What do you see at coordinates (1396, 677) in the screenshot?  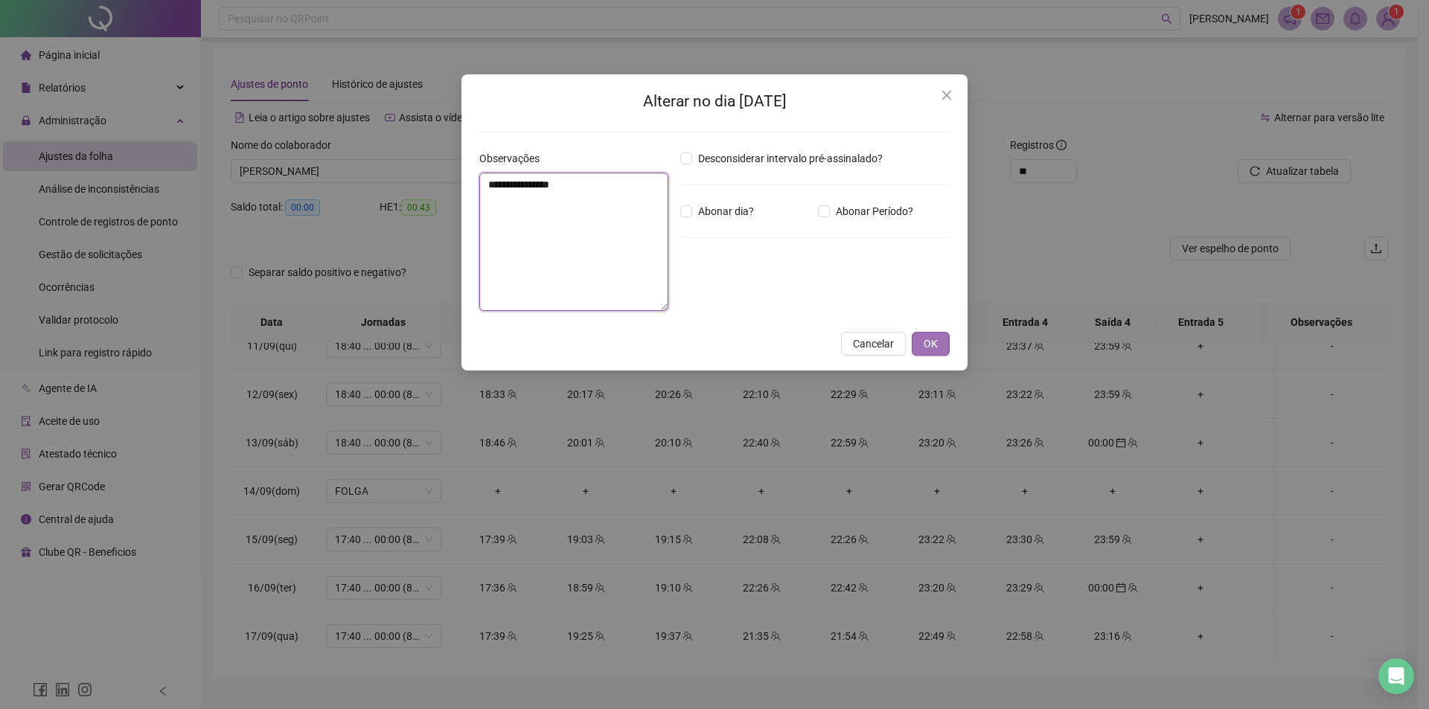 I see `div: Open Intercom Messenger` at bounding box center [1396, 677].